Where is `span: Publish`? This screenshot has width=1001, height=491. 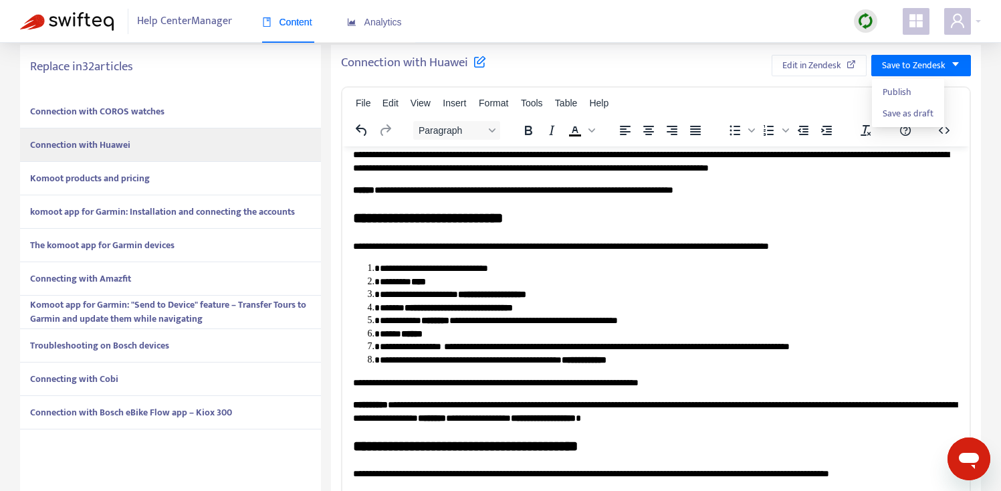
span: Publish is located at coordinates (908, 92).